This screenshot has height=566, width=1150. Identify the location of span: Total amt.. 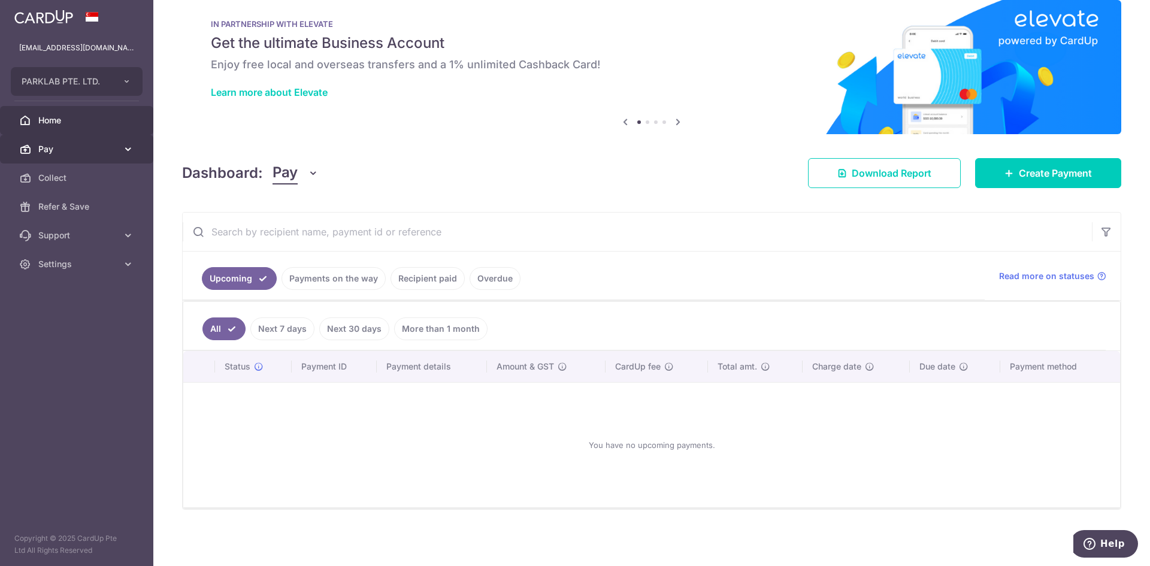
(737, 367).